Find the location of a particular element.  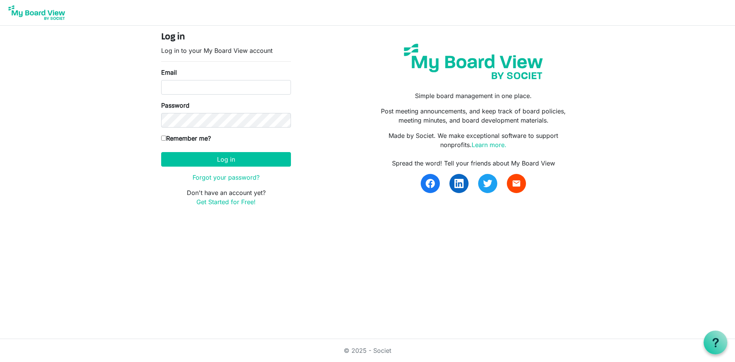

p: Post meeting announcements, and keep track of board policies, meeting minutes, and board developm... is located at coordinates (474, 116).